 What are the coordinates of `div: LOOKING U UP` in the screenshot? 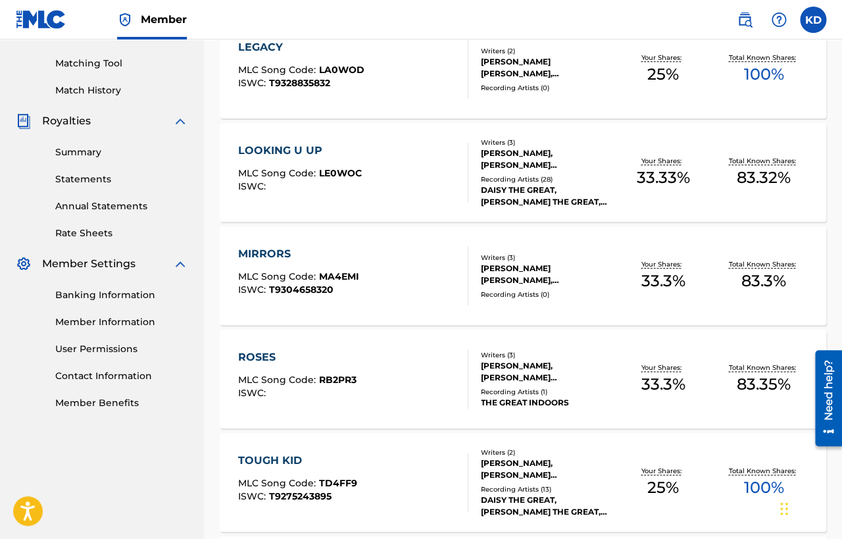 It's located at (300, 151).